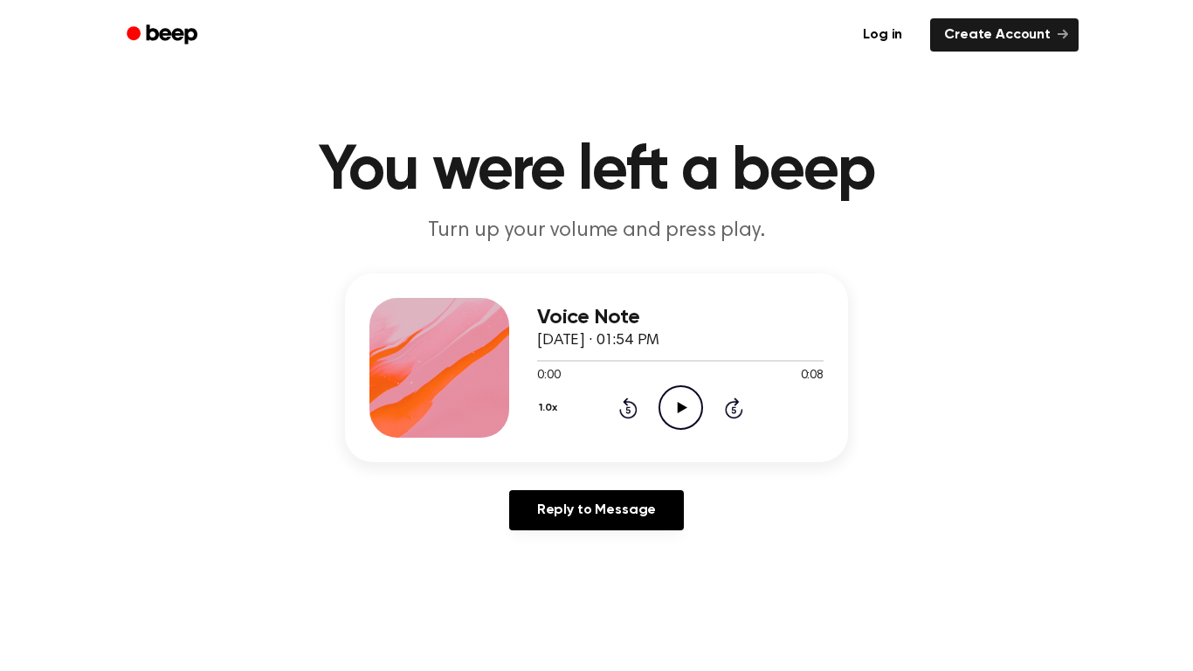  Describe the element at coordinates (882, 35) in the screenshot. I see `a: Log in` at that location.